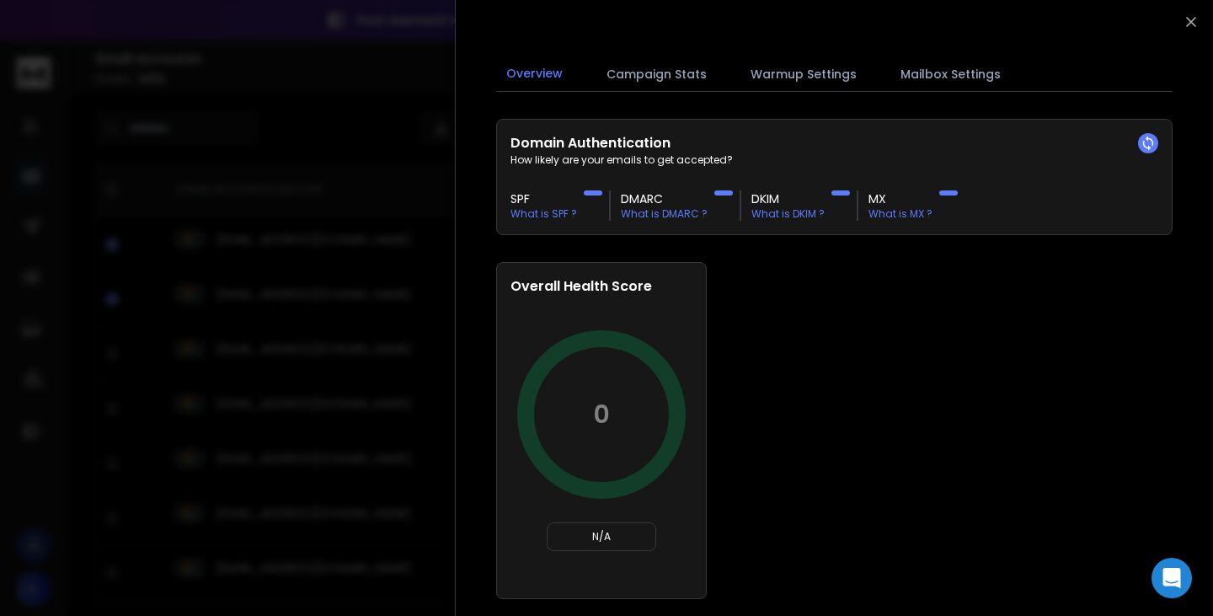 The image size is (1213, 616). I want to click on p: What is SPF ?, so click(543, 214).